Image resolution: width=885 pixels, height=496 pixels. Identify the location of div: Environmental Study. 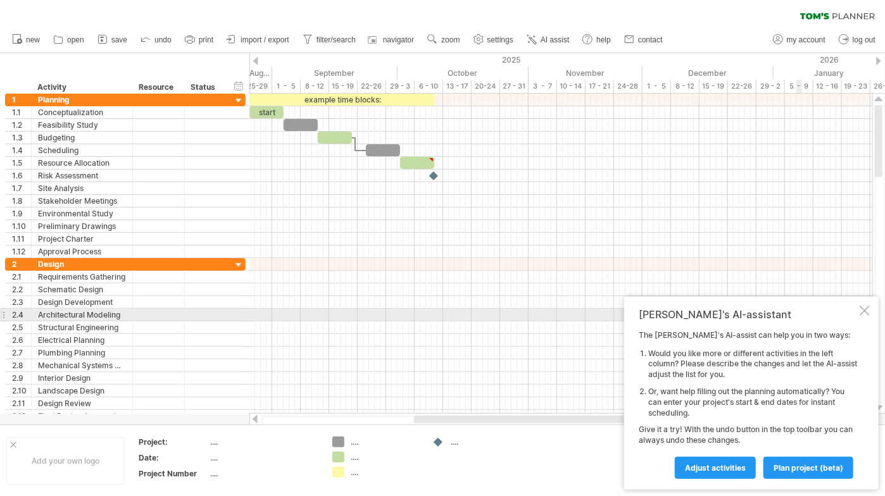
(82, 213).